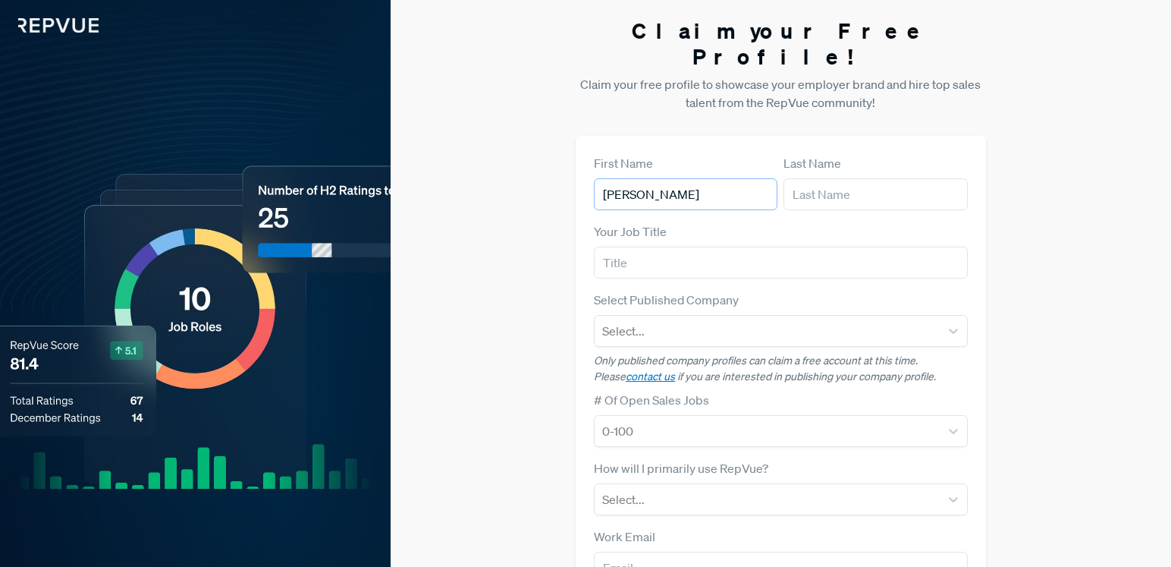 The width and height of the screenshot is (1171, 567). What do you see at coordinates (666, 300) in the screenshot?
I see `label: Select Published Company` at bounding box center [666, 300].